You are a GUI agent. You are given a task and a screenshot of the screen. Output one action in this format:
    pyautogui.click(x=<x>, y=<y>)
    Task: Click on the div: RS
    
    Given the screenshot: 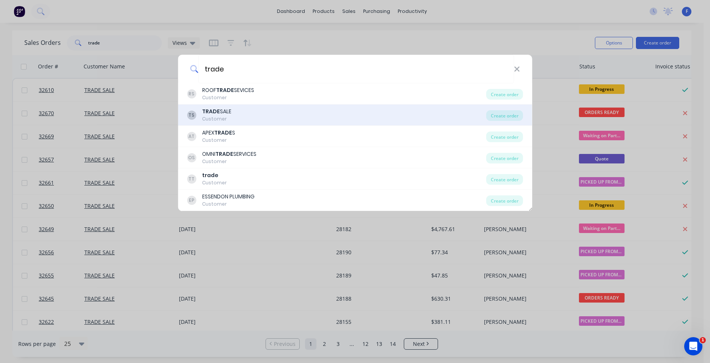 What is the action you would take?
    pyautogui.click(x=191, y=94)
    